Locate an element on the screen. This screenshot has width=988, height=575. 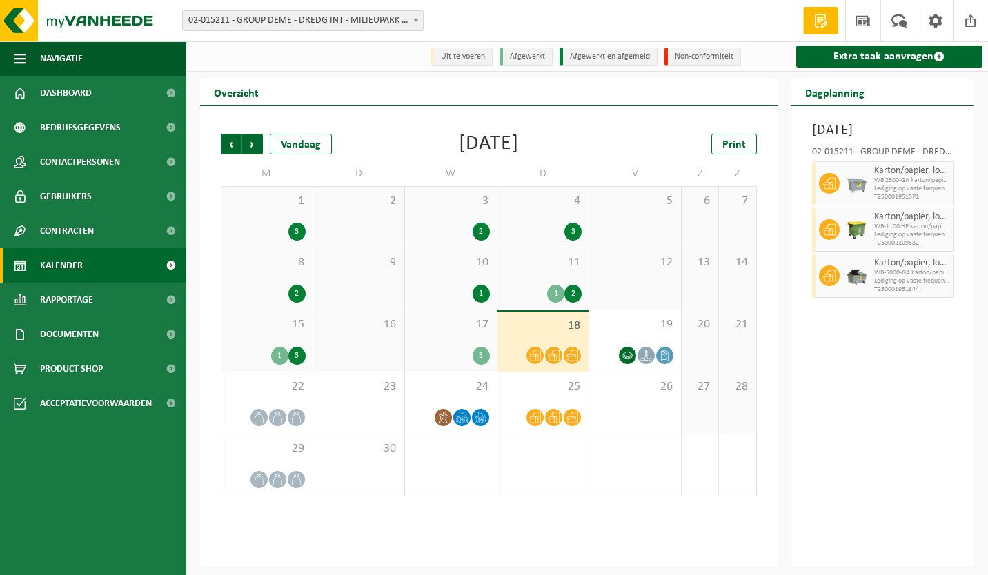
img: WB-1100-HPE-GN-50 is located at coordinates (857, 230).